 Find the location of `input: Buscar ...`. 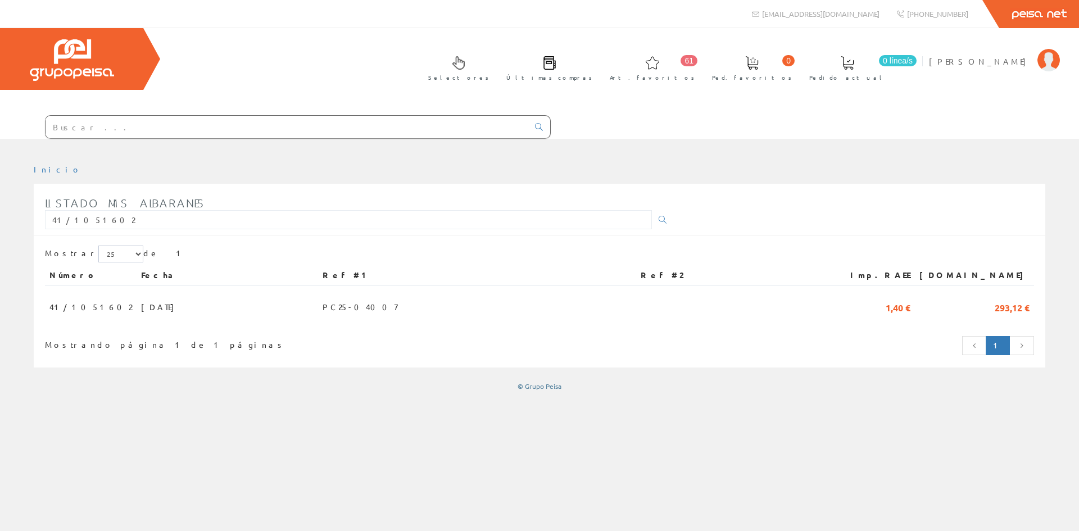

input: Buscar ... is located at coordinates (287, 127).